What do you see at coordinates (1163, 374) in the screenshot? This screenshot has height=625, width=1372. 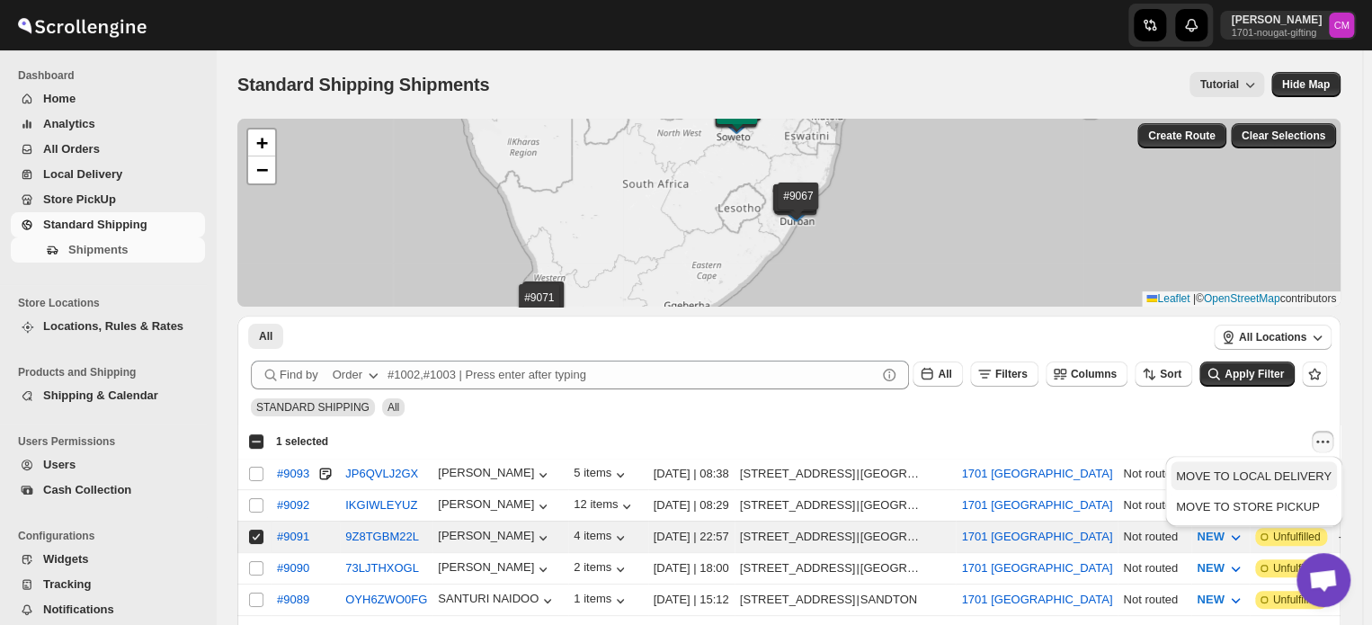 I see `button: Sort` at bounding box center [1163, 374].